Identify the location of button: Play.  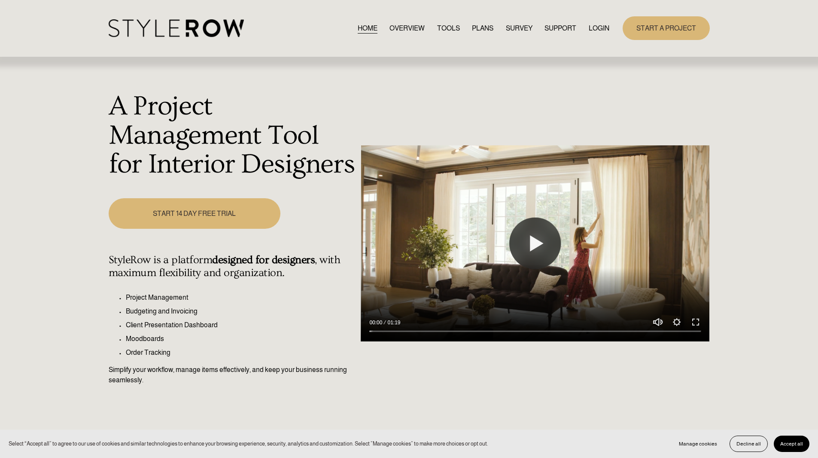
(535, 243).